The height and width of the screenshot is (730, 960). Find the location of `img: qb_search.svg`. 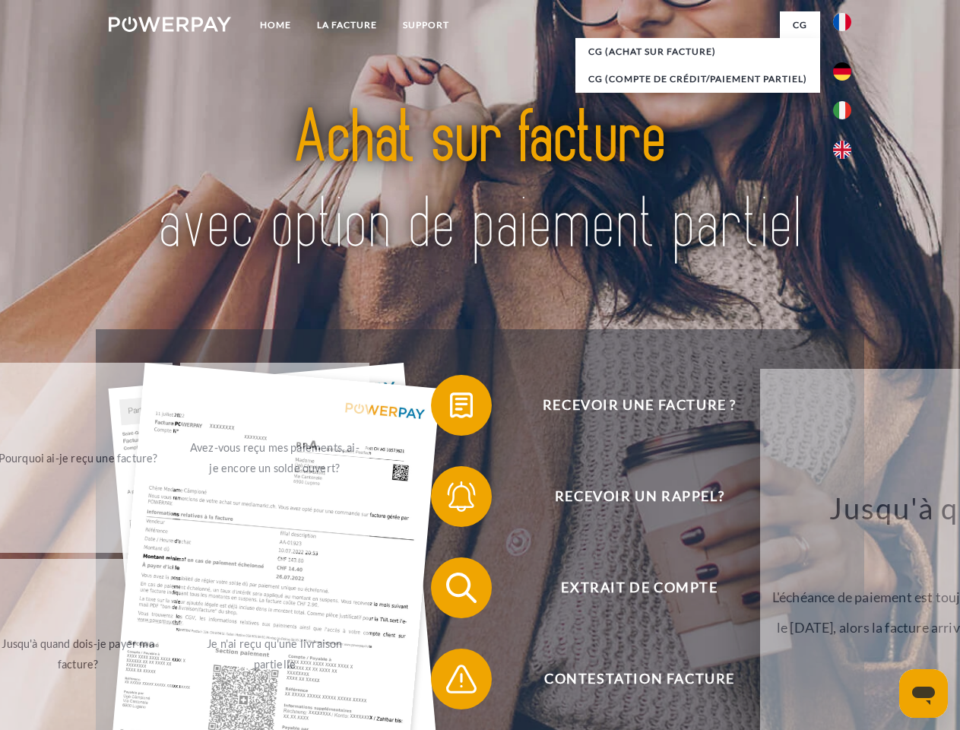

img: qb_search.svg is located at coordinates (461, 587).